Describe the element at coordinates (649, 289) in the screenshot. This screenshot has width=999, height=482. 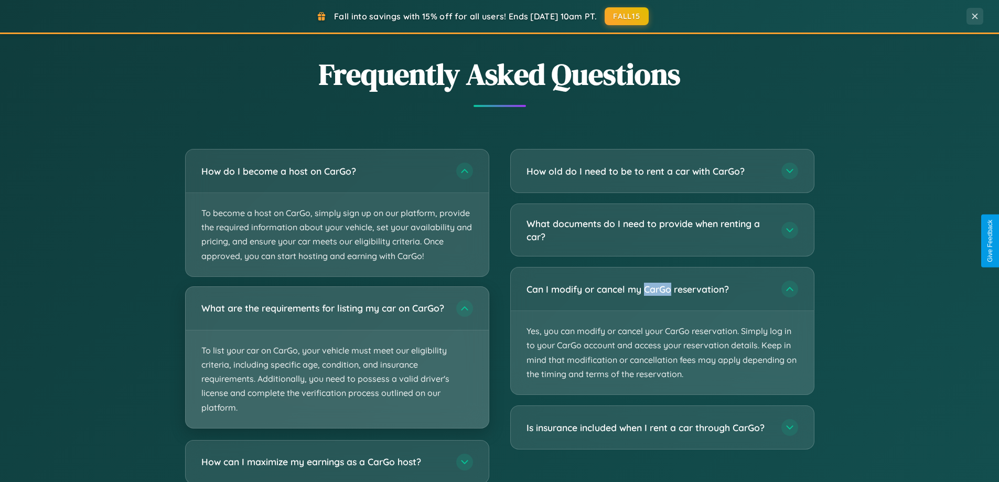
I see `h3: Can I modify or cancel my CarGo reservation?` at that location.